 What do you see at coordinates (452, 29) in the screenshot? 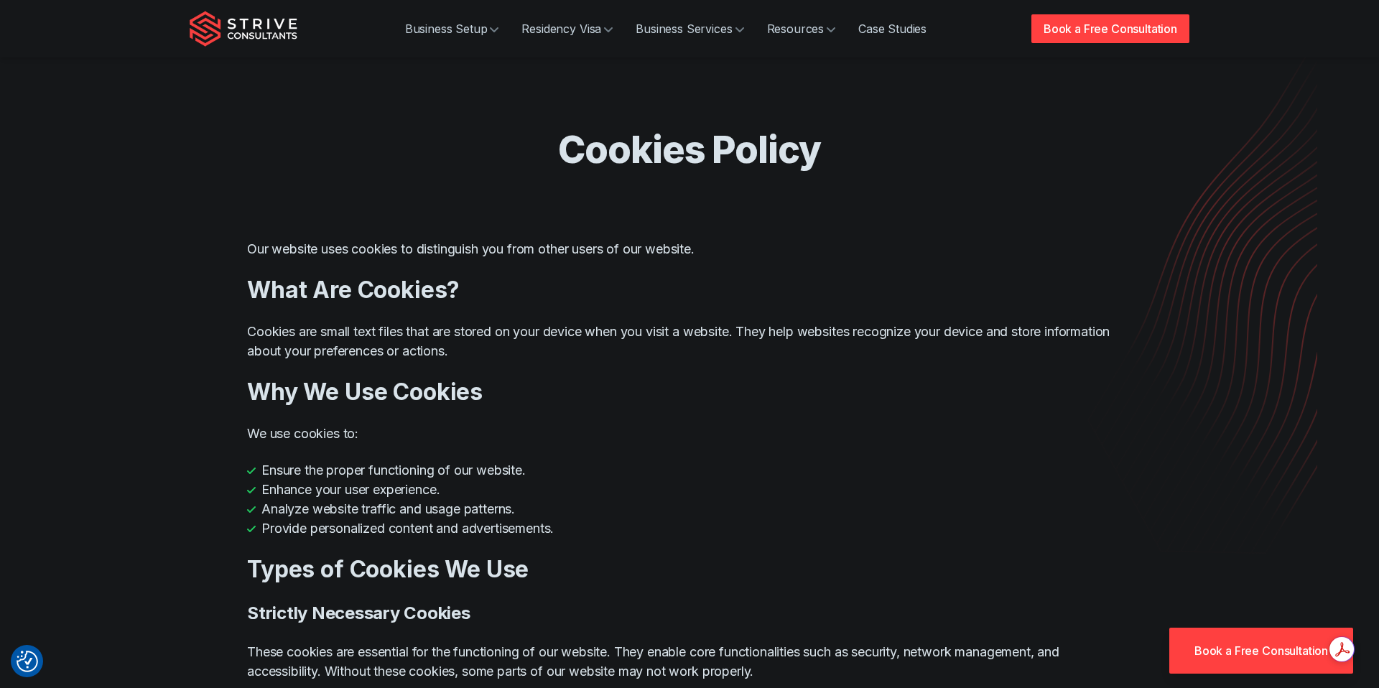
I see `a: Business Setup` at bounding box center [452, 29].